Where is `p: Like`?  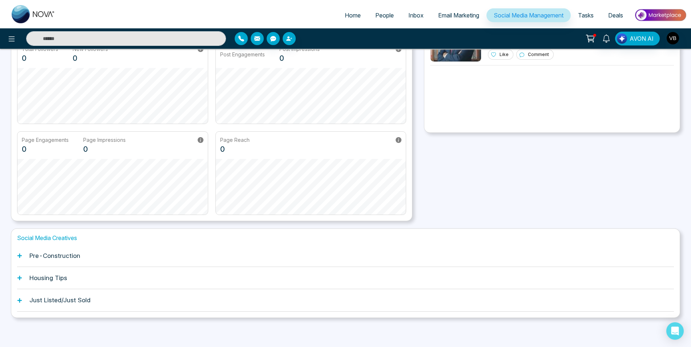 p: Like is located at coordinates (504, 55).